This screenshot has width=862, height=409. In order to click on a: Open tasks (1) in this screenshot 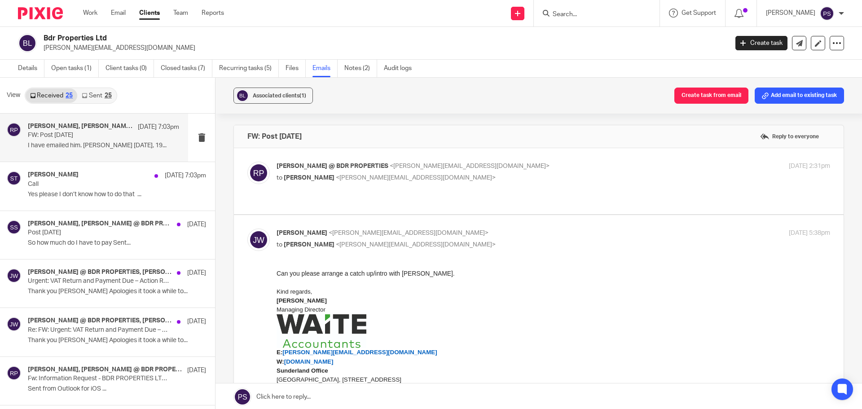, I will do `click(75, 68)`.